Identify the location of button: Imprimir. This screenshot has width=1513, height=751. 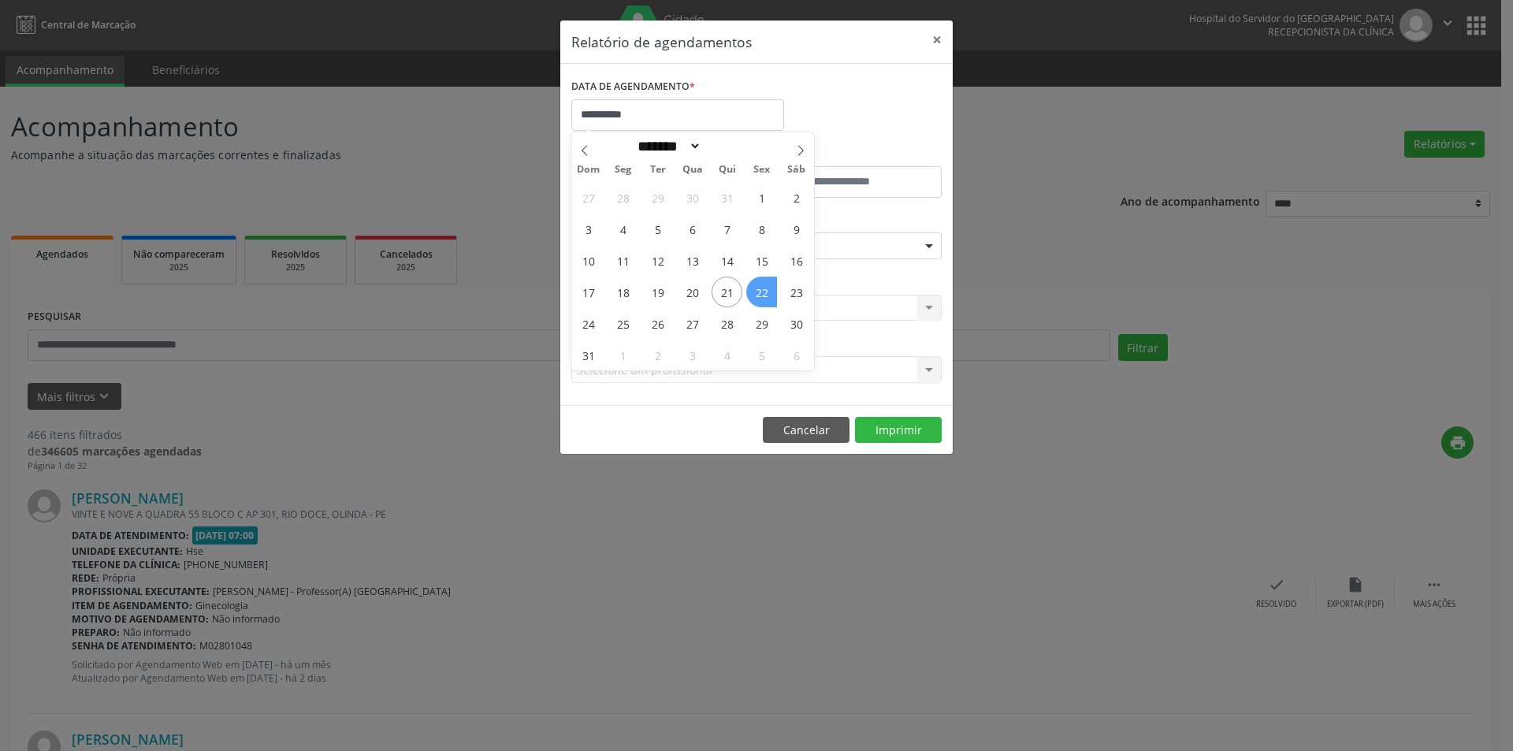
(898, 430).